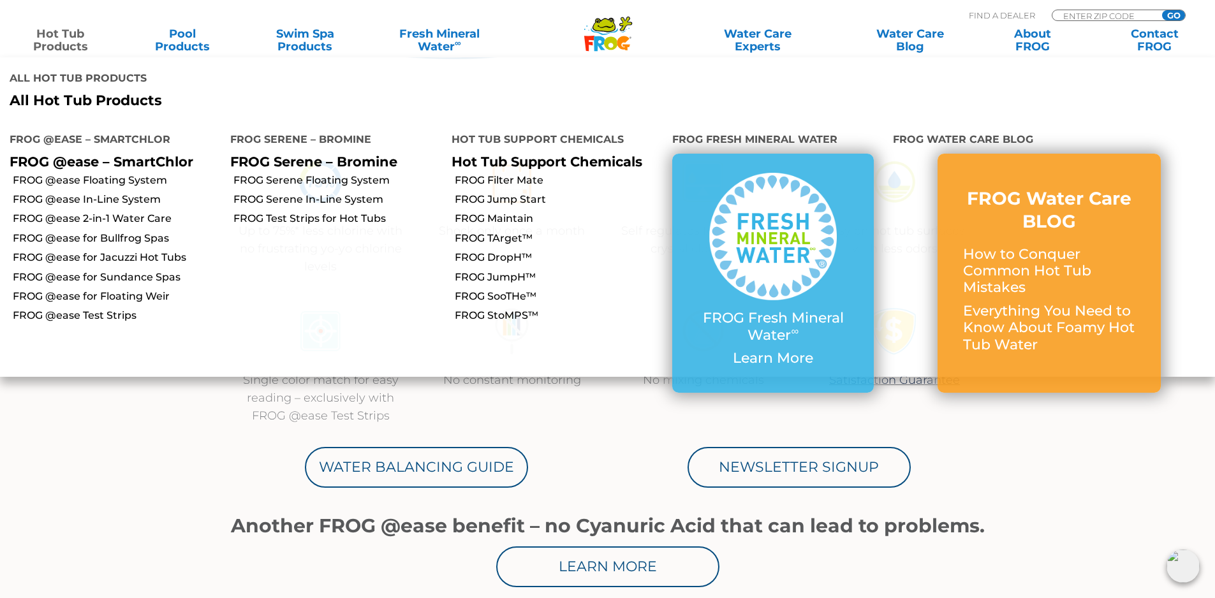  I want to click on a: FROG JumpH™, so click(559, 277).